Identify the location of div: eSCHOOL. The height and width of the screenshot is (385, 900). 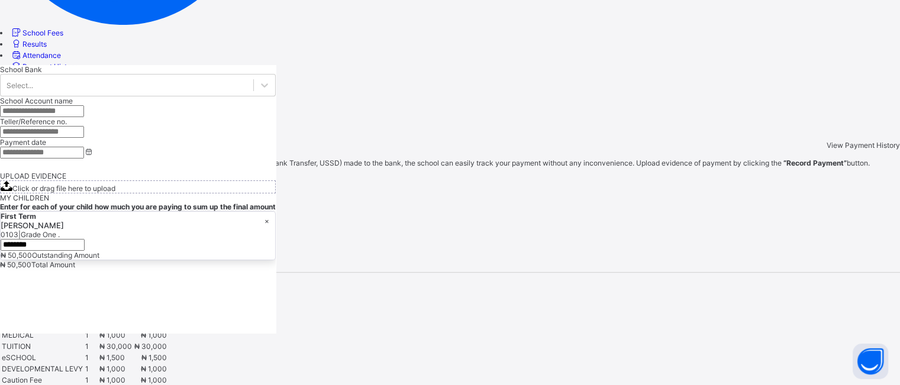
(42, 357).